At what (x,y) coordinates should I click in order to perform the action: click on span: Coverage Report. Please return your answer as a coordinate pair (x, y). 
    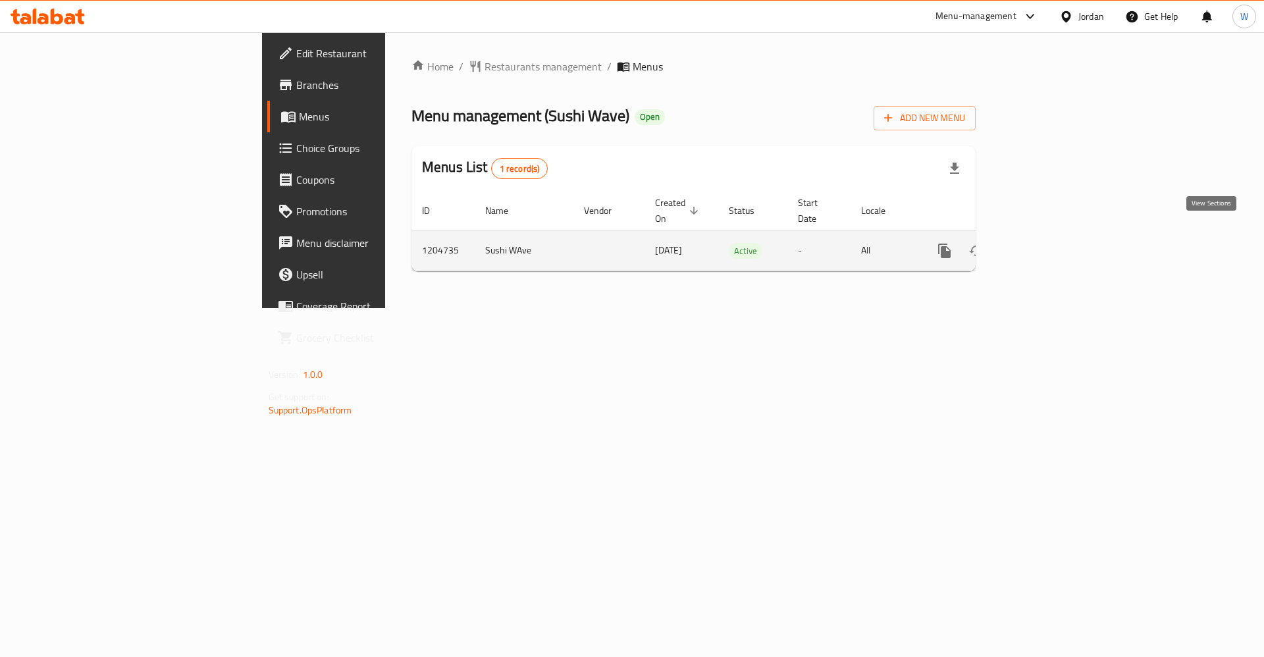
    Looking at the image, I should click on (379, 306).